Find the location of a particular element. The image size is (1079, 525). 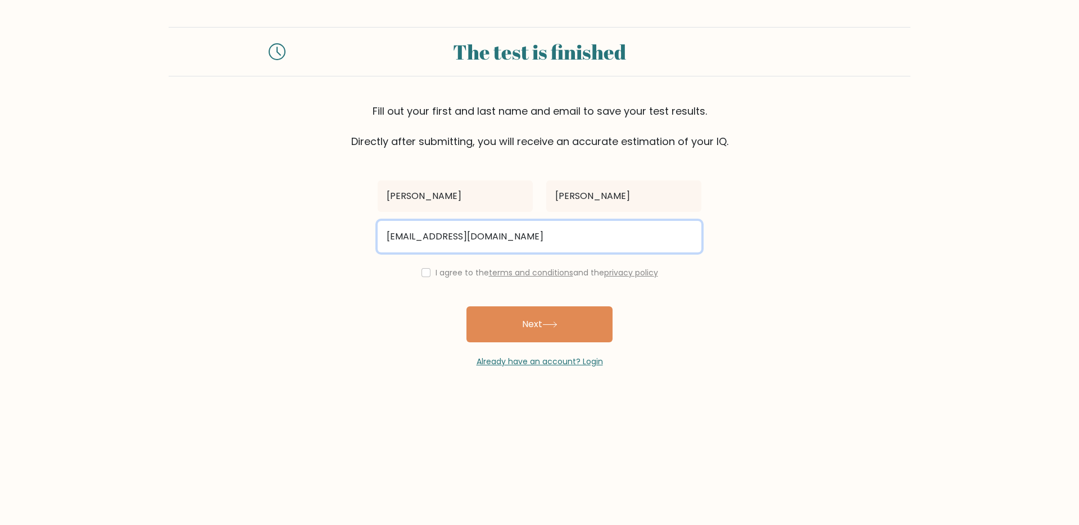

input: Last name is located at coordinates (624, 196).